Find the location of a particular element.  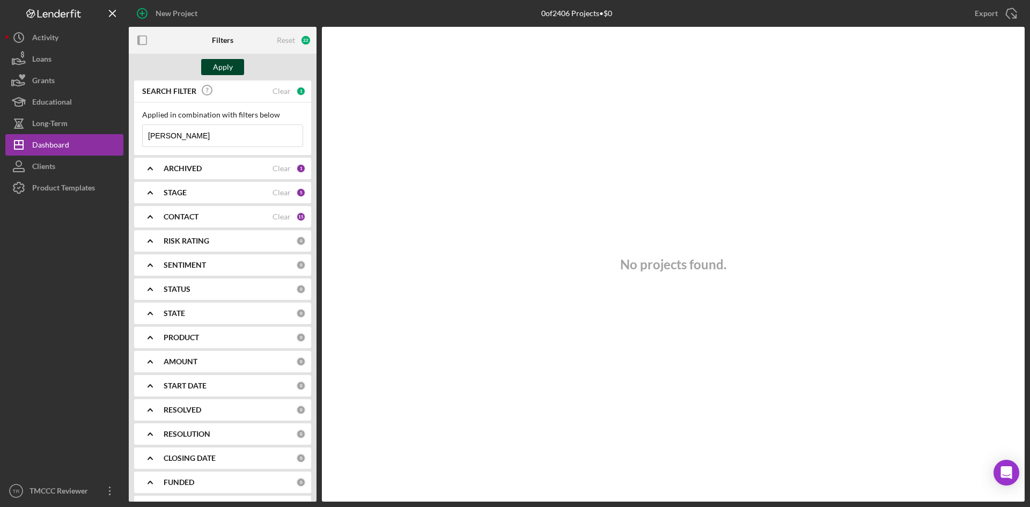

button: Clients is located at coordinates (64, 166).